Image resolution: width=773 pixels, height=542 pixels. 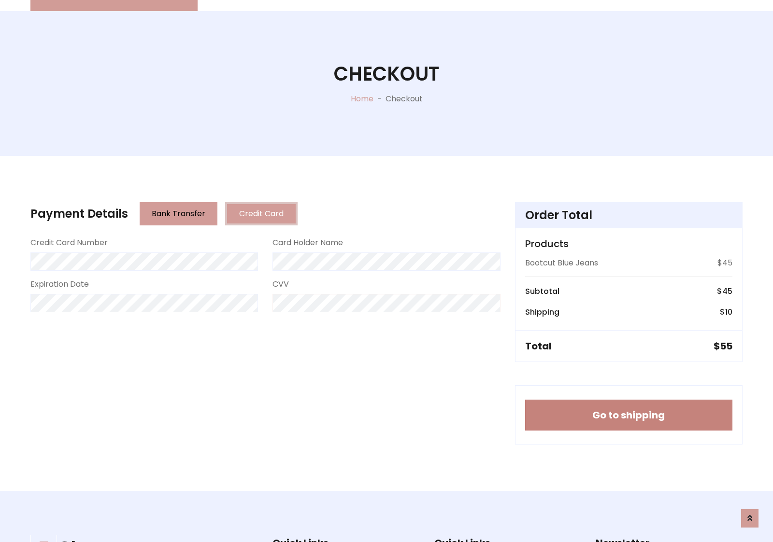 What do you see at coordinates (542, 312) in the screenshot?
I see `h6: Shipping` at bounding box center [542, 312].